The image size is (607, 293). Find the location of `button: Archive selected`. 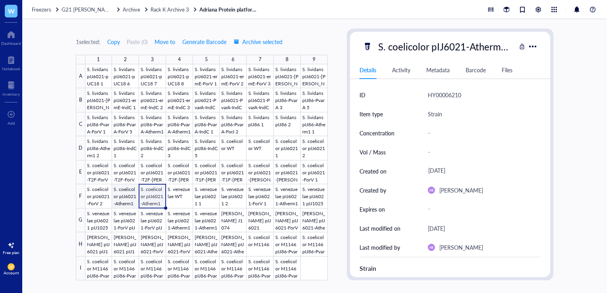

button: Archive selected is located at coordinates (258, 42).